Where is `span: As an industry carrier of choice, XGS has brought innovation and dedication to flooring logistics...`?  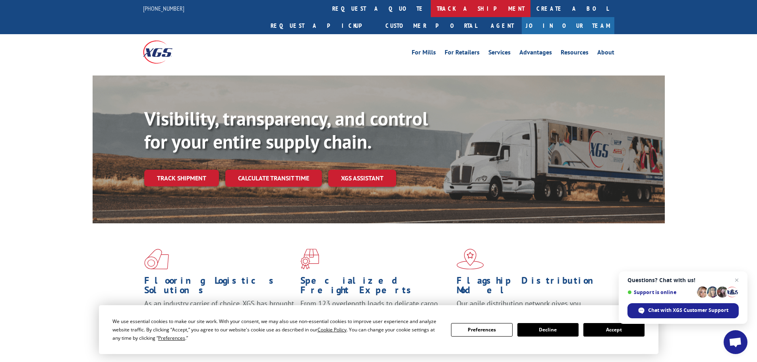 span: As an industry carrier of choice, XGS has brought innovation and dedication to flooring logistics... is located at coordinates (219, 313).